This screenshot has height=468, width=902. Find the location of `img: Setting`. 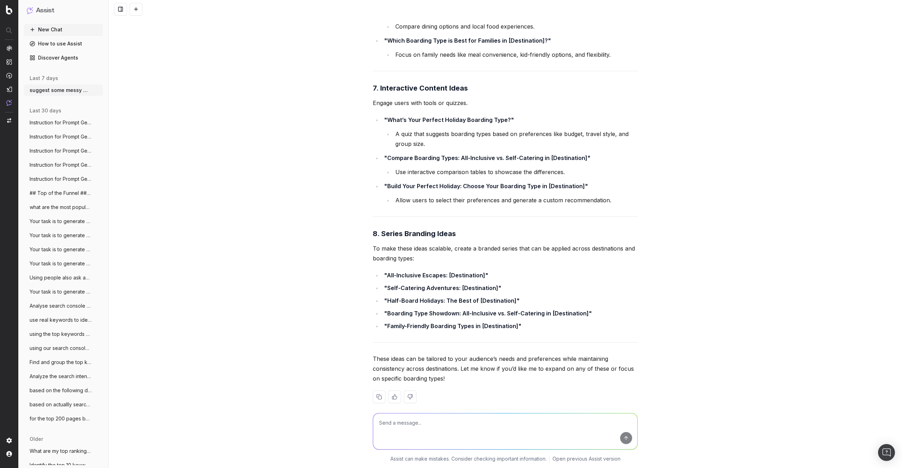

img: Setting is located at coordinates (9, 440).